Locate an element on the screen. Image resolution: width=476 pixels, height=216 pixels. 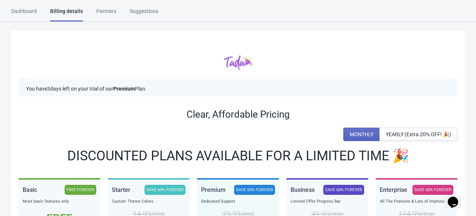
div: Clear, Affordable Pricing is located at coordinates (238, 114).